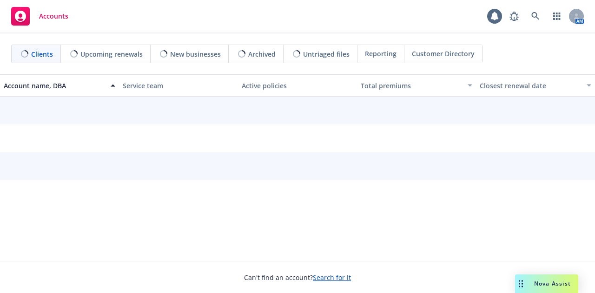 The width and height of the screenshot is (595, 293). I want to click on button: Nova Assist, so click(547, 284).